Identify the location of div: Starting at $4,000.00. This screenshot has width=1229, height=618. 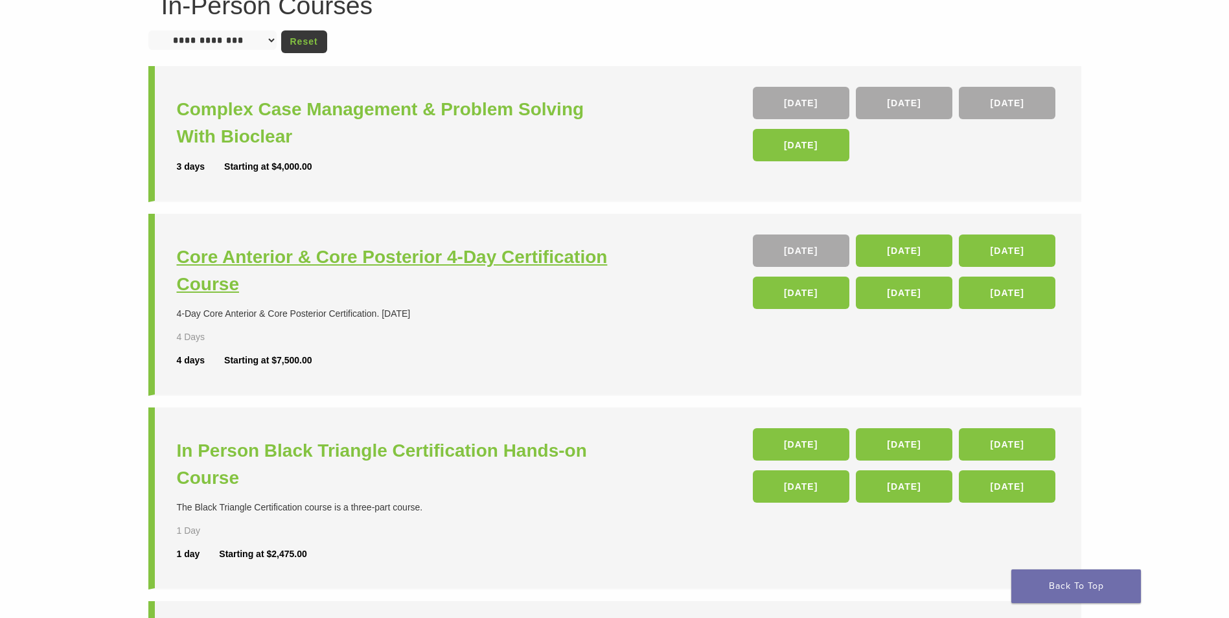
(268, 167).